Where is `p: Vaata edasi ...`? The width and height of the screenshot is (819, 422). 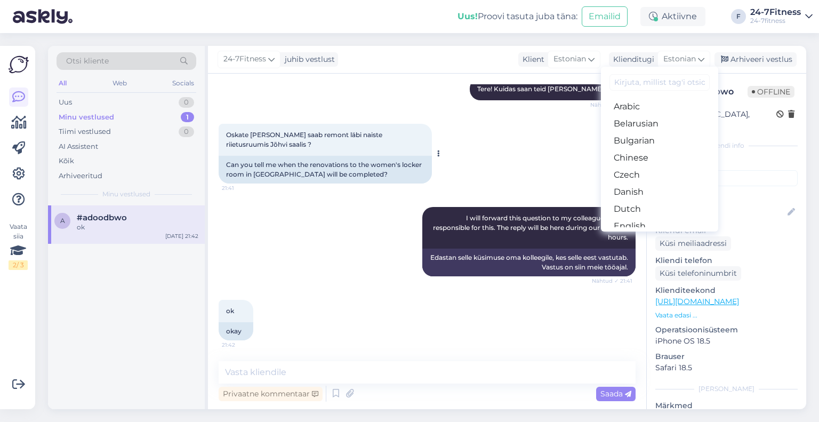 p: Vaata edasi ... is located at coordinates (726, 315).